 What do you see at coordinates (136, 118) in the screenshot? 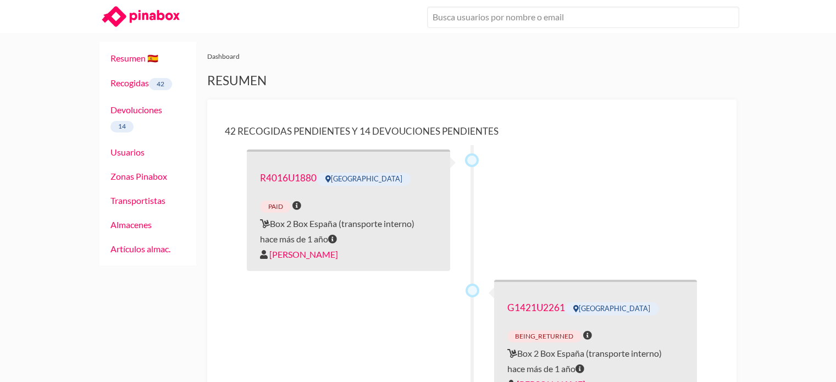
I see `a: Devoluciones14` at bounding box center [136, 118].